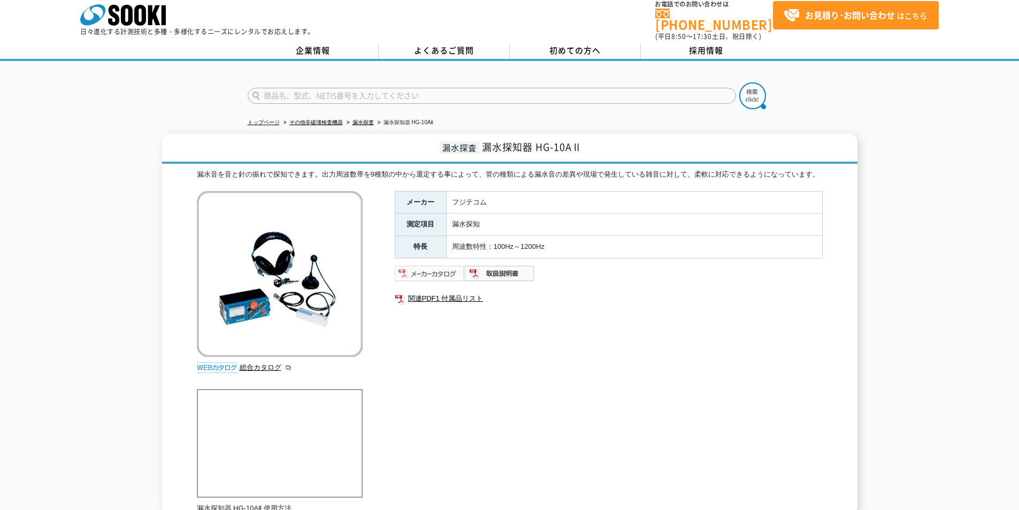  What do you see at coordinates (609, 299) in the screenshot?
I see `a: 関連PDF1 付属品リスト` at bounding box center [609, 299].